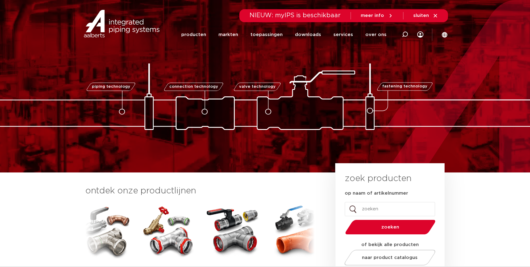  I want to click on input: zoeken, so click(390, 209).